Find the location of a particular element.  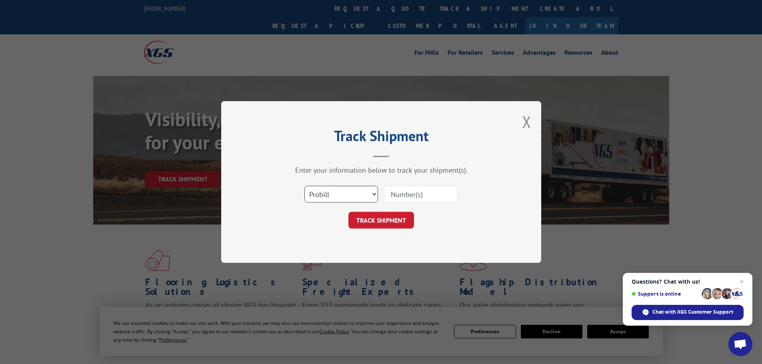

div: Open chat is located at coordinates (740, 344).